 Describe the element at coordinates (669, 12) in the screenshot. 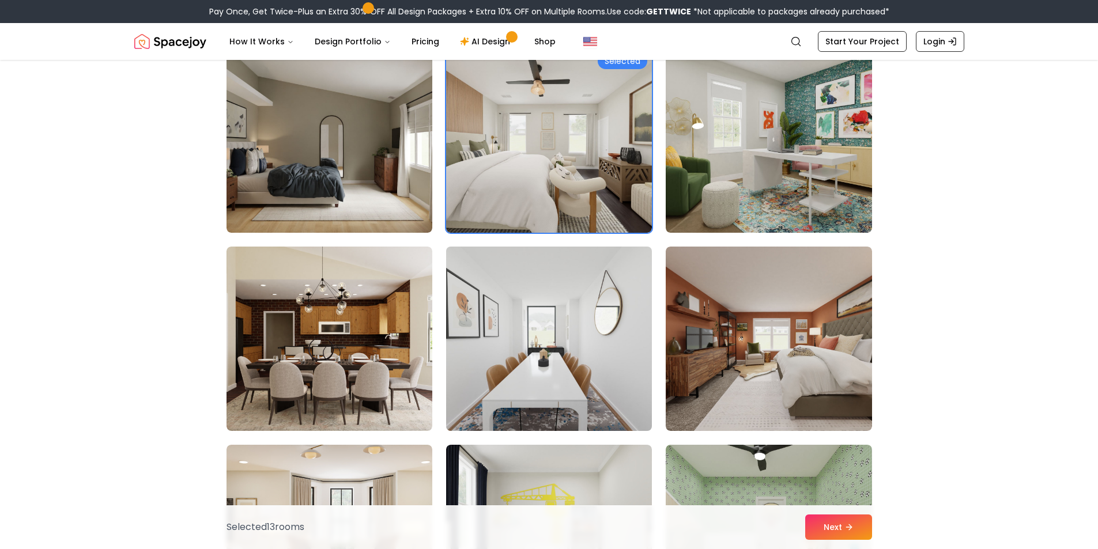

I see `b: GETTWICE` at that location.